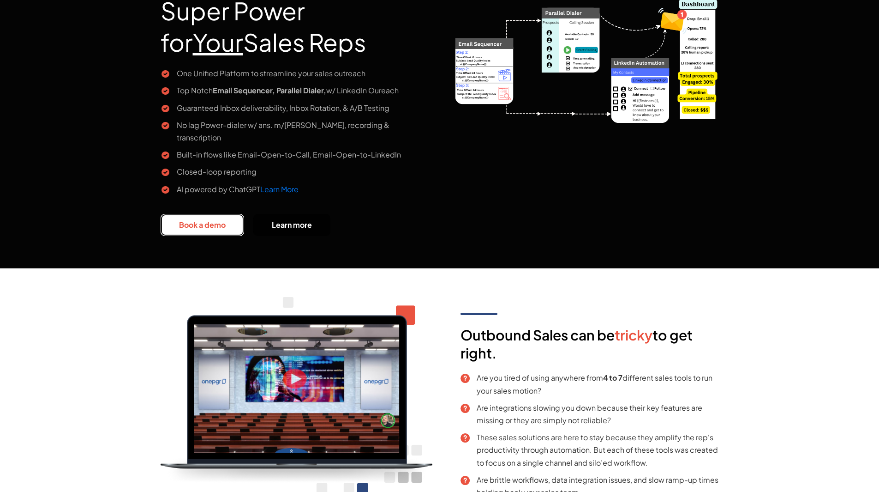 The image size is (879, 492). I want to click on li: These sales solutions are here to stay because they amplify the rep's productivity through automa..., so click(590, 450).